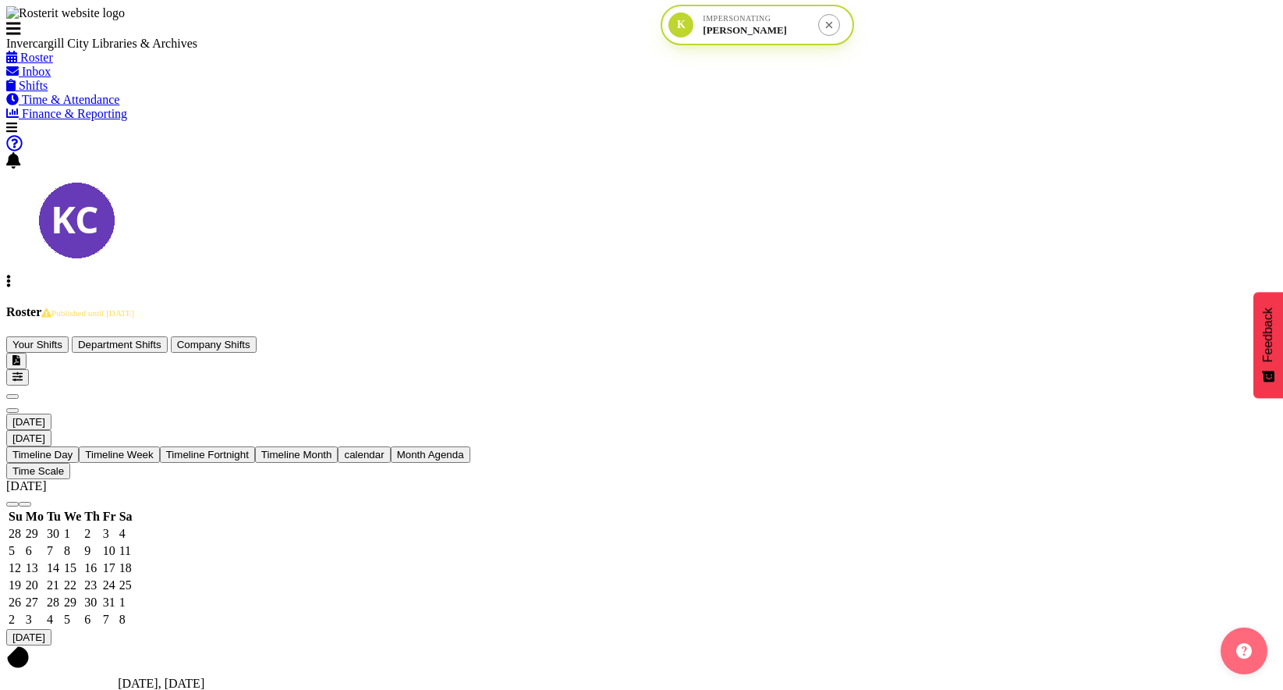 The width and height of the screenshot is (1283, 690). What do you see at coordinates (15, 533) in the screenshot?
I see `span: Sunday, September 28, 2025` at bounding box center [15, 533].